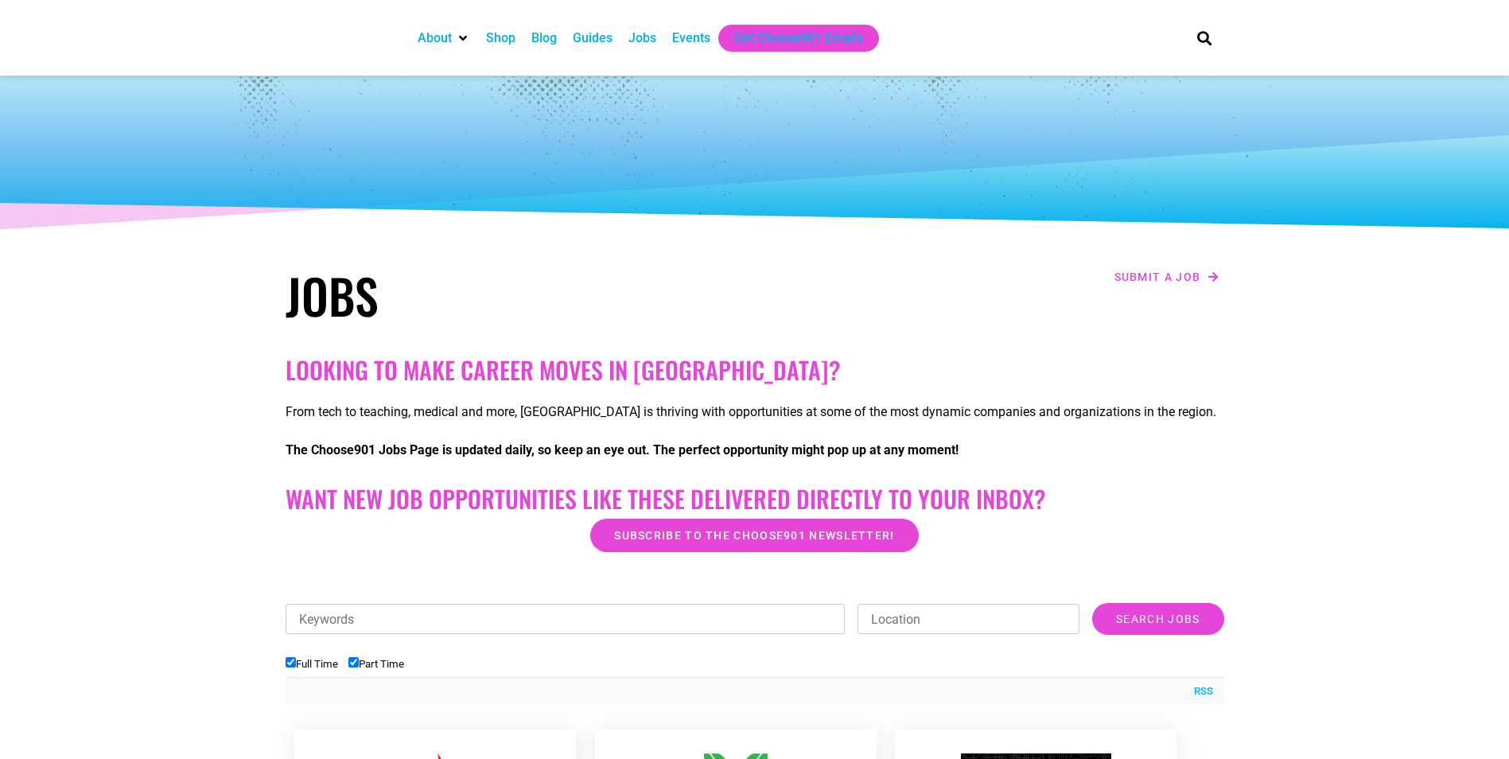 Image resolution: width=1509 pixels, height=759 pixels. I want to click on div: Events, so click(691, 38).